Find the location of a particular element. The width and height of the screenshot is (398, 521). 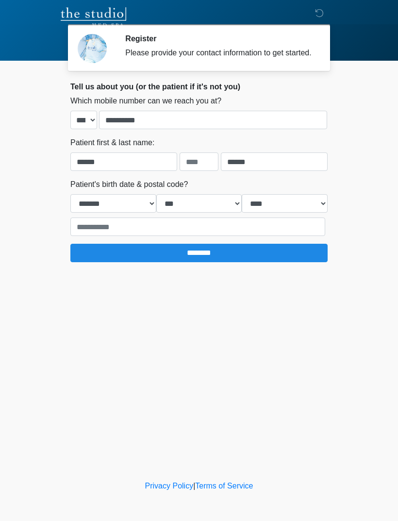

img: Agent Avatar is located at coordinates (92, 49).